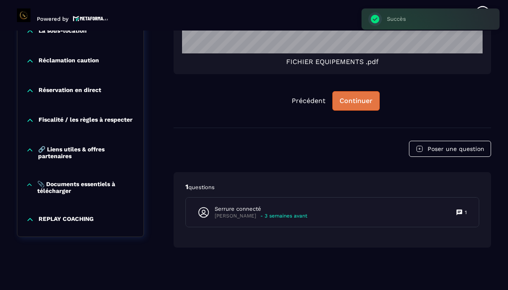 The image size is (508, 290). Describe the element at coordinates (202, 187) in the screenshot. I see `span: questions` at that location.